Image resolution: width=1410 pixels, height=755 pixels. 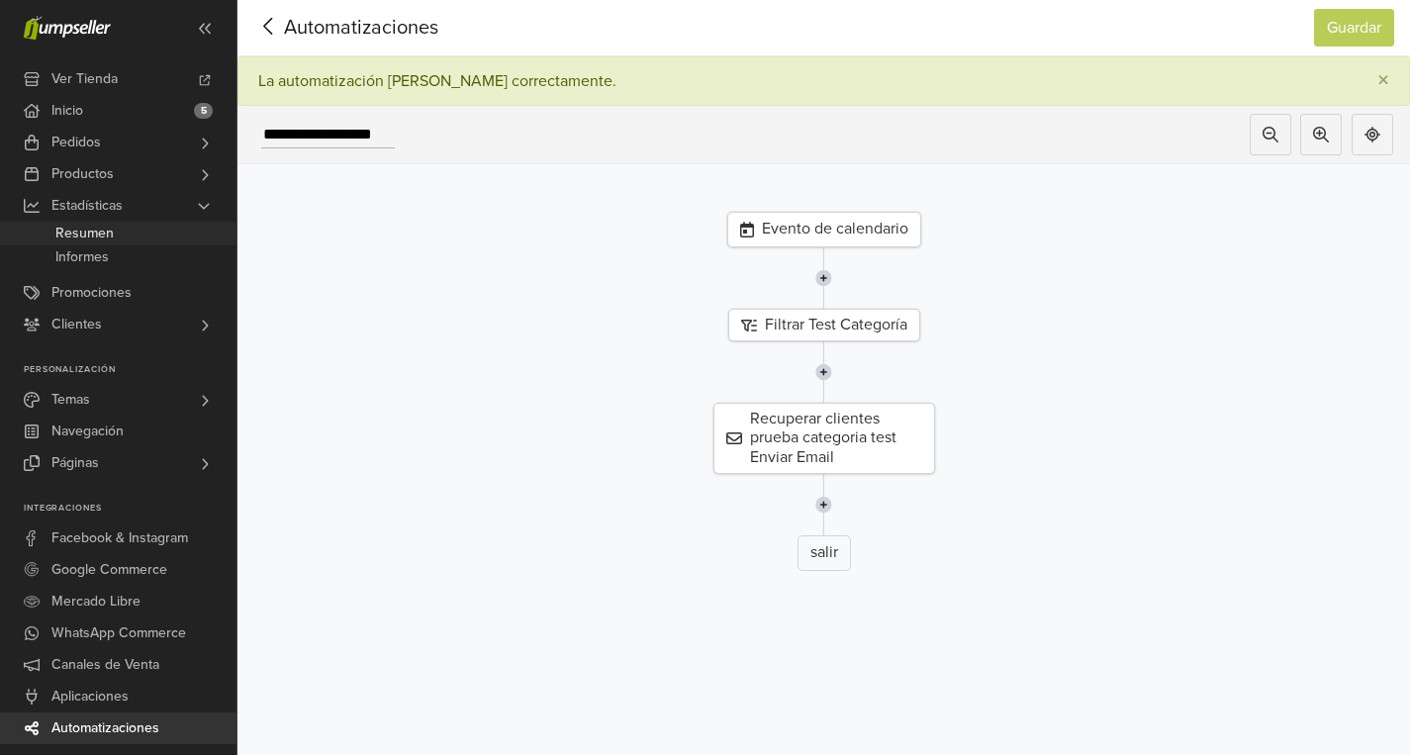 I want to click on span: Temas, so click(x=70, y=400).